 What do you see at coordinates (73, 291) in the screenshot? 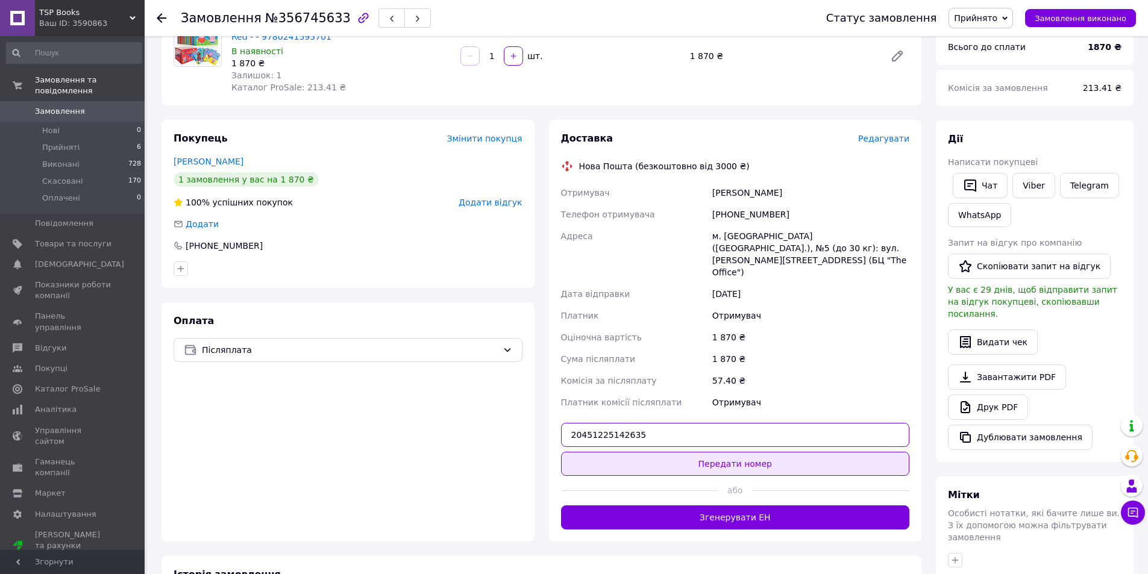
I see `span: Показники роботи компанії` at bounding box center [73, 291].